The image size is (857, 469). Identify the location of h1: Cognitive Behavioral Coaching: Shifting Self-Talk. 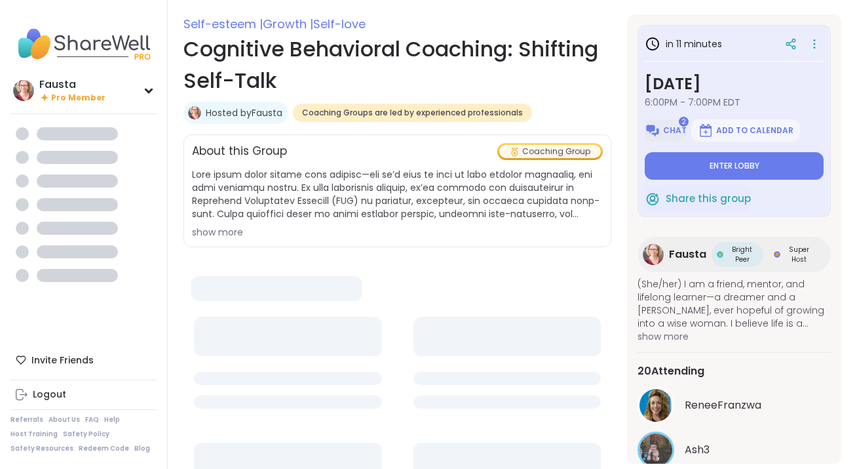
(397, 65).